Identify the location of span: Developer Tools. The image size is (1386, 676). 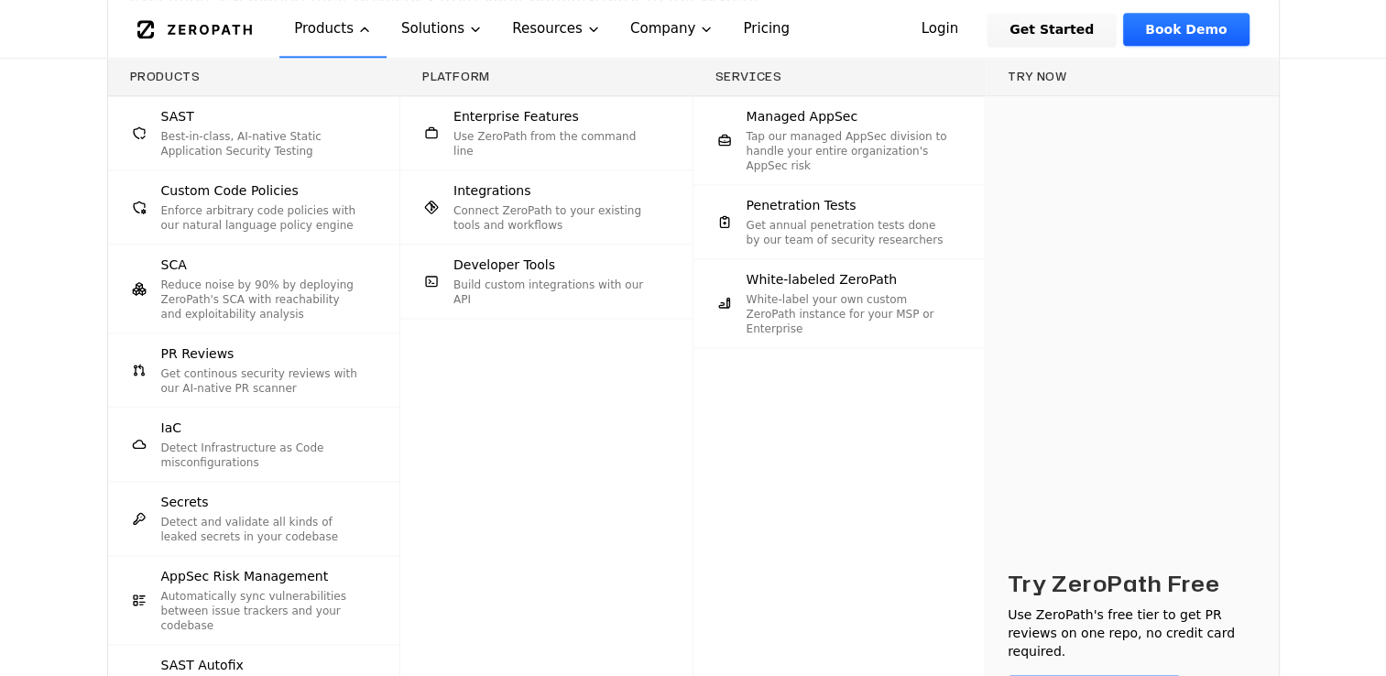
(504, 265).